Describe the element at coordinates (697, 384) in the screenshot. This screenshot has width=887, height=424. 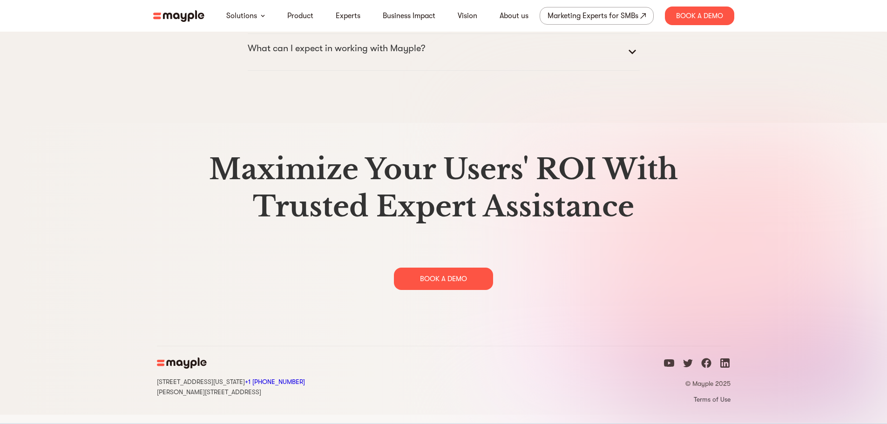
I see `p: © Mayple 2025` at that location.